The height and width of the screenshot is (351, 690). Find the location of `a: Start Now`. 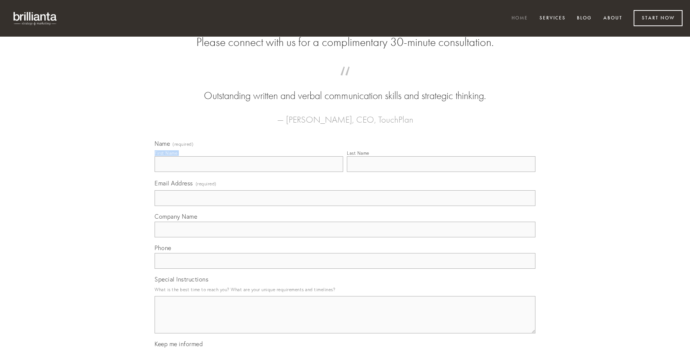

a: Start Now is located at coordinates (658, 18).